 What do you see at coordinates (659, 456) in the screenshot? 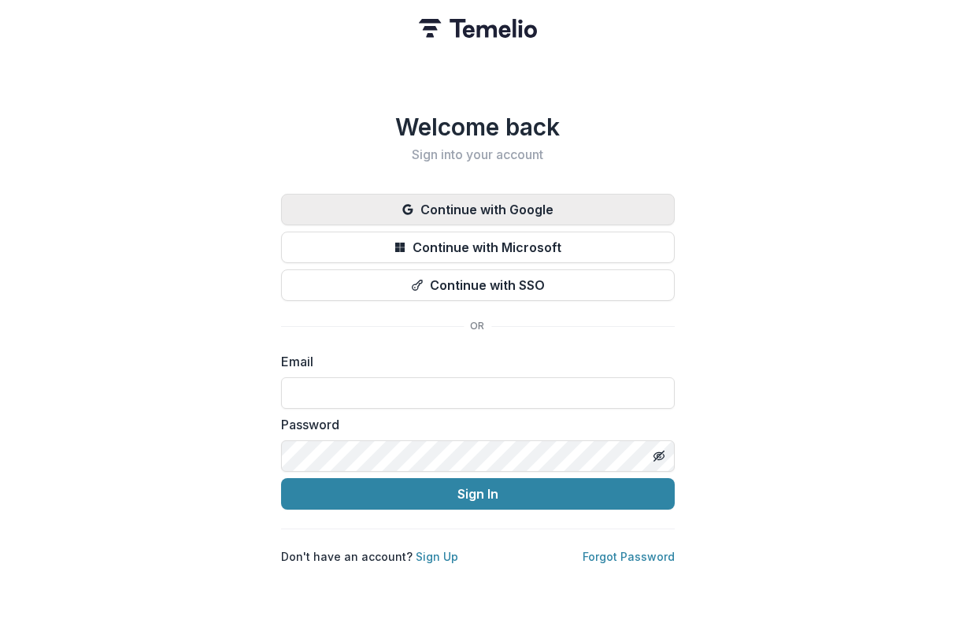
I see `button: Toggle password visibility` at bounding box center [659, 456].